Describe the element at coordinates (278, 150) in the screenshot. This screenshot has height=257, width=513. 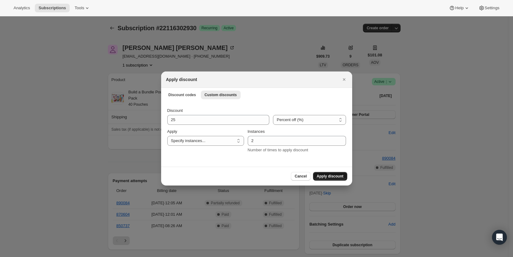
I see `span: Number of times to apply discount` at that location.